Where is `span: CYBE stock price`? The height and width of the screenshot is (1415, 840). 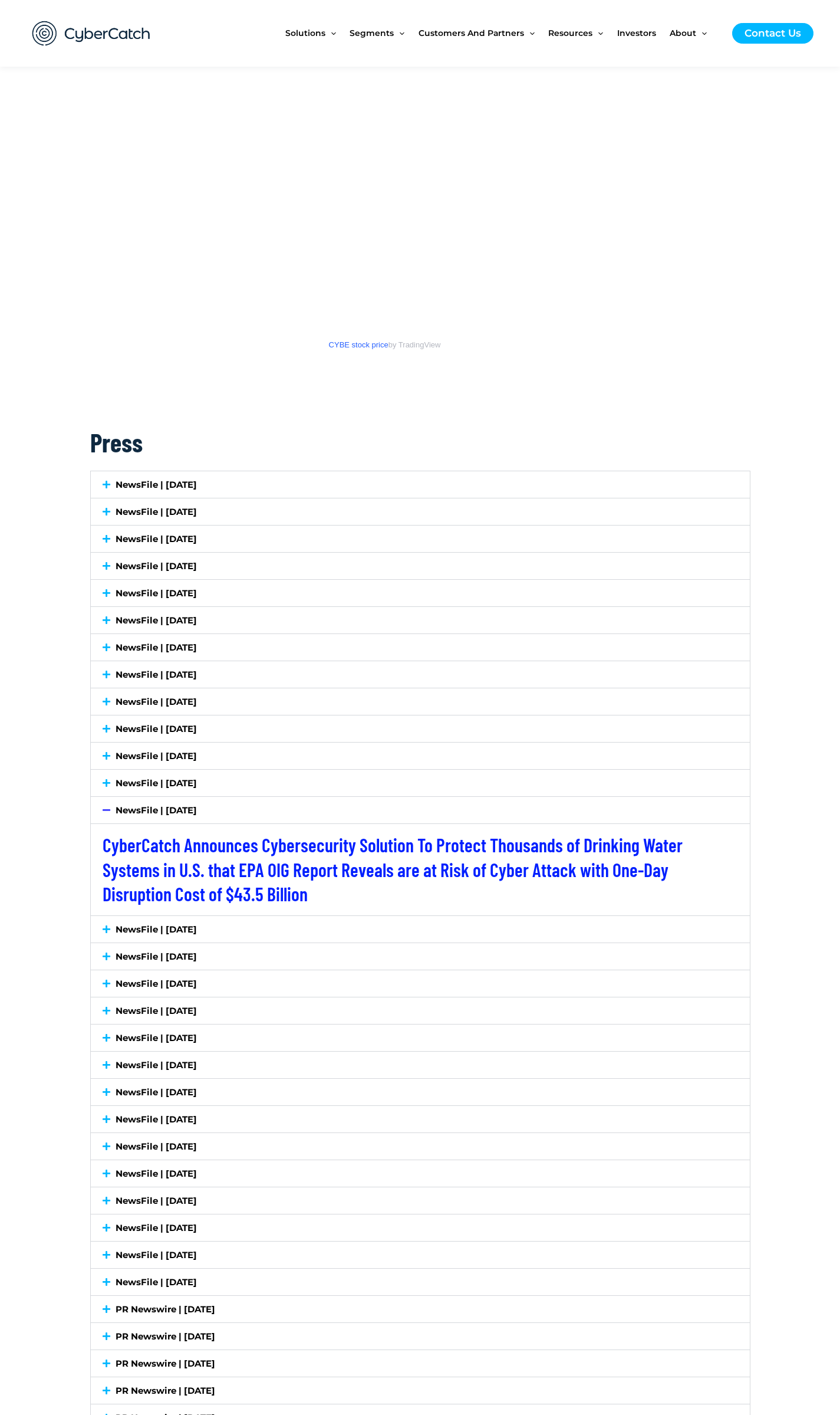
span: CYBE stock price is located at coordinates (358, 344).